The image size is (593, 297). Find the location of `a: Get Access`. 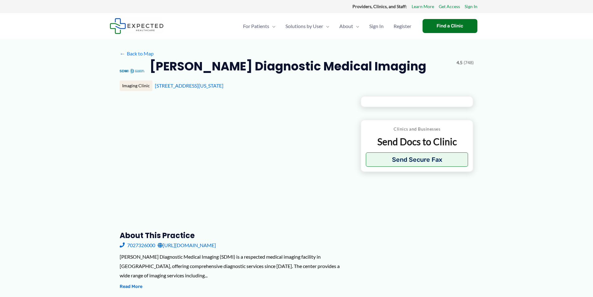

a: Get Access is located at coordinates (449, 7).